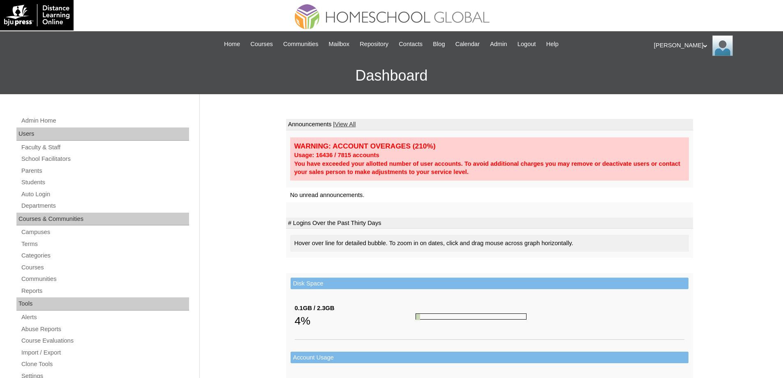  Describe the element at coordinates (232, 44) in the screenshot. I see `span: Home` at that location.